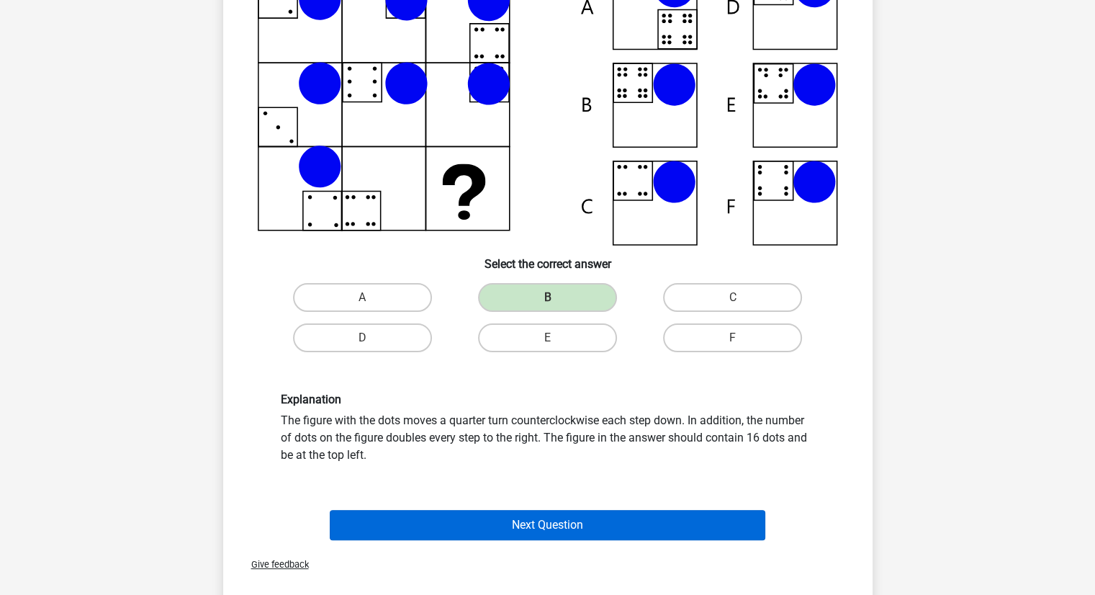  I want to click on label: E, so click(547, 338).